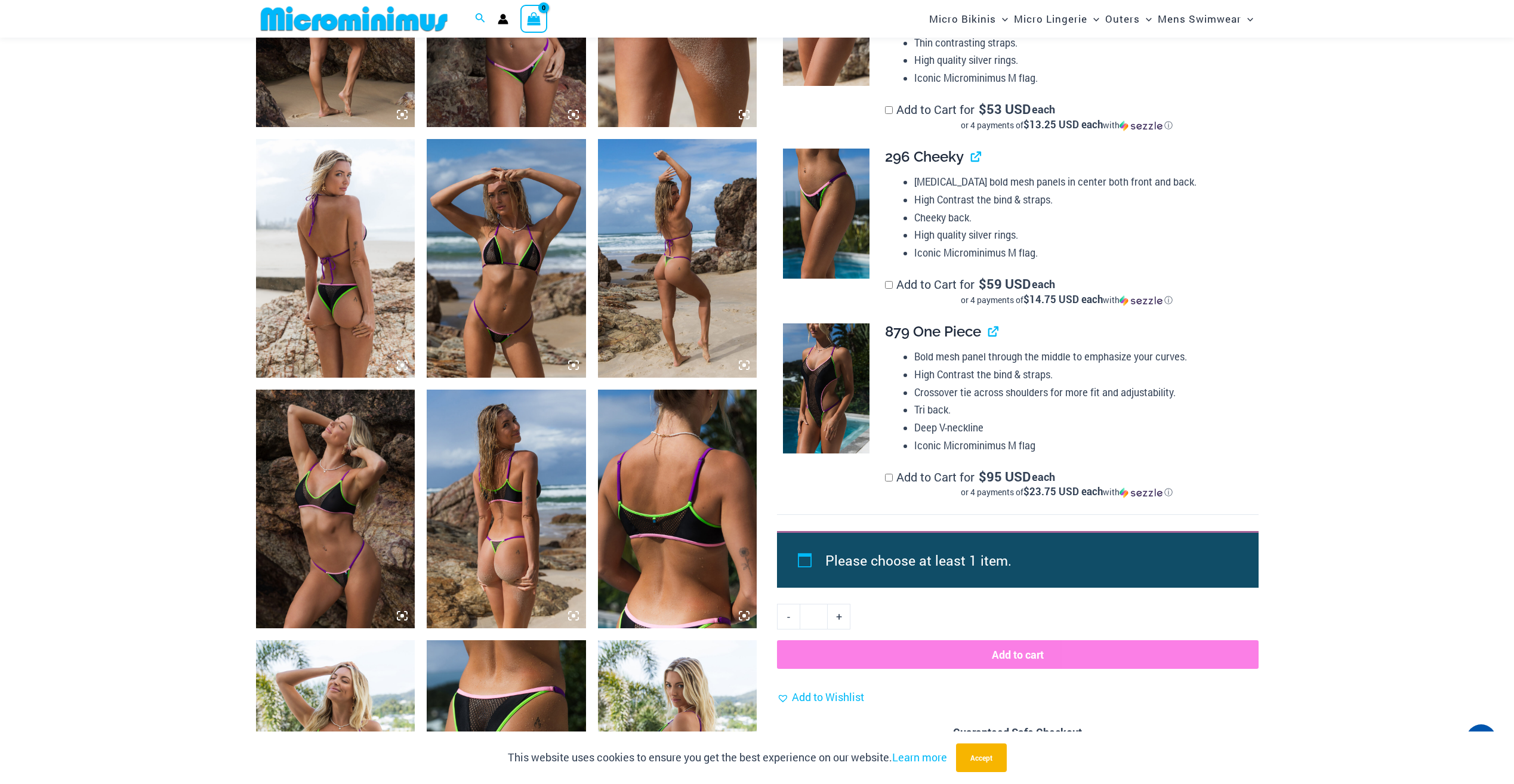 The width and height of the screenshot is (1514, 784). What do you see at coordinates (1123, 19) in the screenshot?
I see `span: Outers` at bounding box center [1123, 19].